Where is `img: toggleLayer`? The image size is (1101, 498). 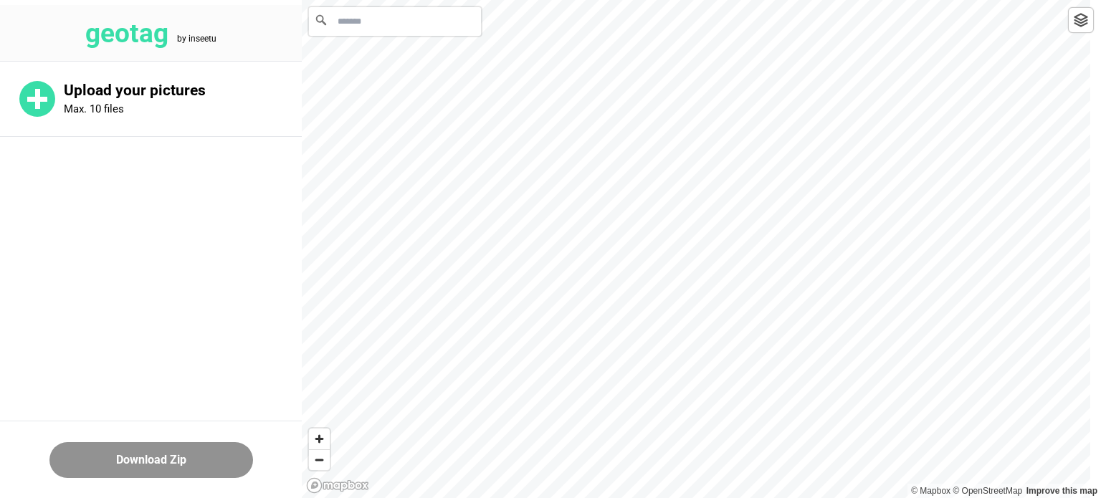 img: toggleLayer is located at coordinates (1081, 20).